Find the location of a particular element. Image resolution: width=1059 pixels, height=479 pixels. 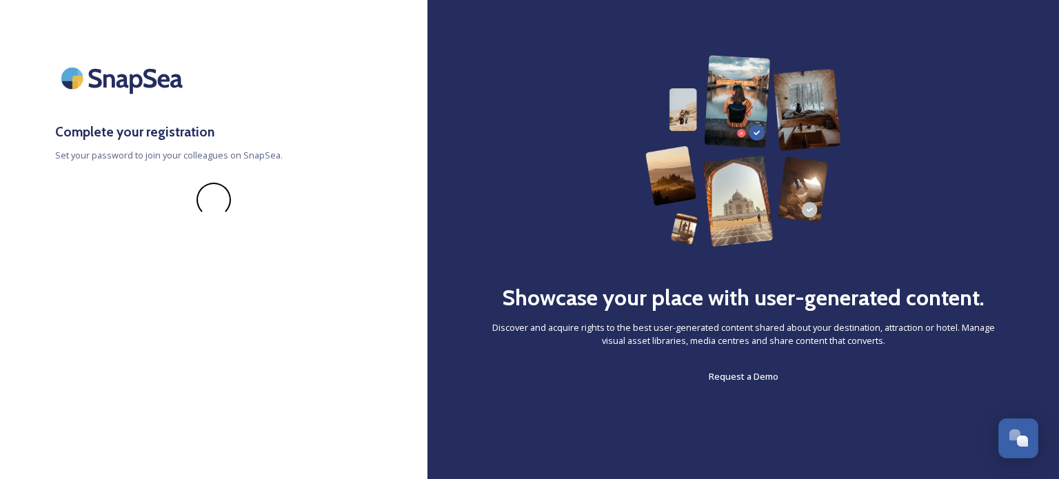

span: Set your password to join your colleagues on SnapSea. is located at coordinates (214, 155).